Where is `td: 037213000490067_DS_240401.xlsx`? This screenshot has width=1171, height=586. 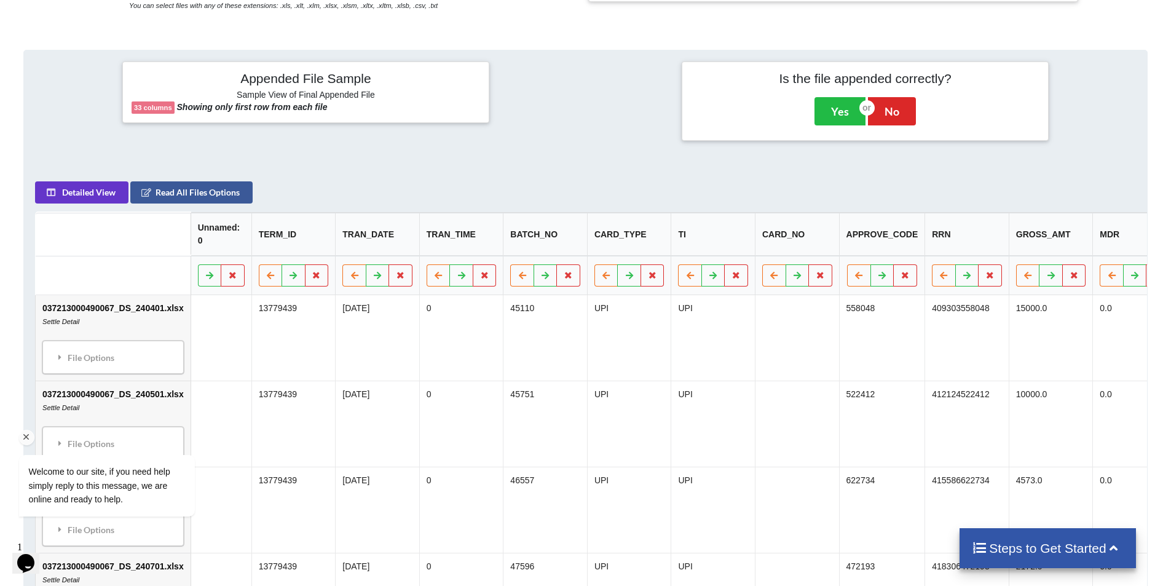
td: 037213000490067_DS_240401.xlsx is located at coordinates (113, 337).